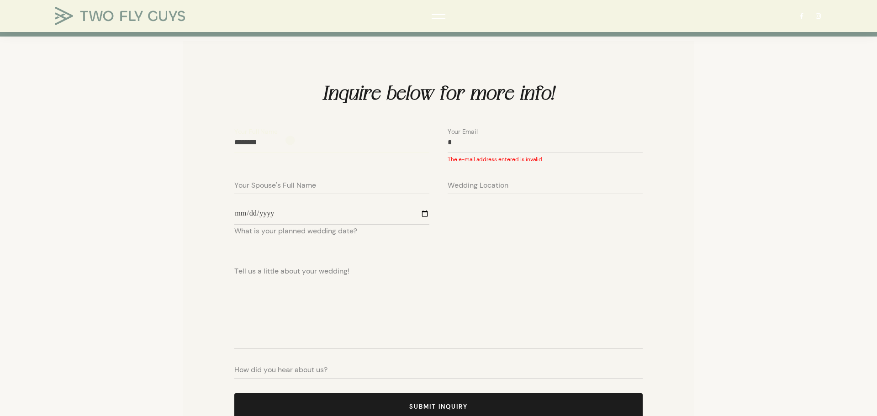  I want to click on span: Your Full Name, so click(256, 132).